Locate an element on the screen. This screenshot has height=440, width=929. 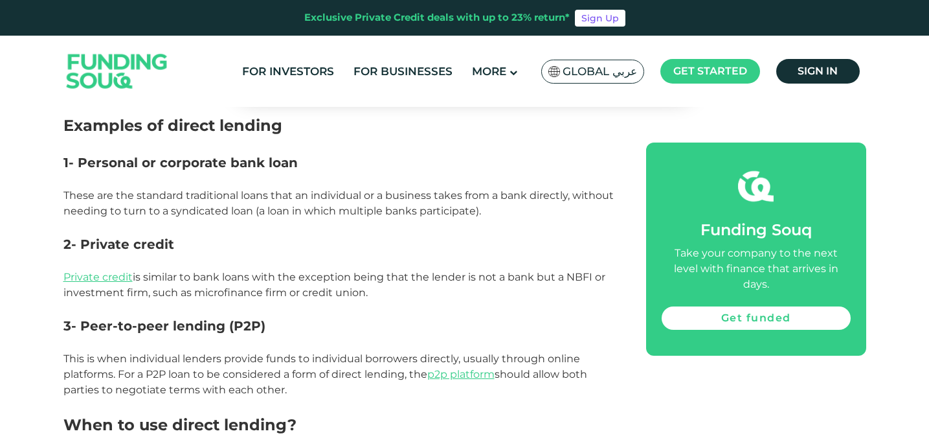
a: Sign Up is located at coordinates (600, 18).